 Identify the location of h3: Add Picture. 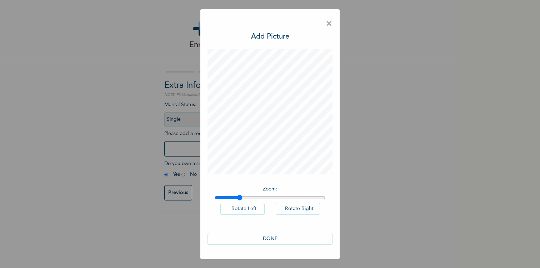
(270, 37).